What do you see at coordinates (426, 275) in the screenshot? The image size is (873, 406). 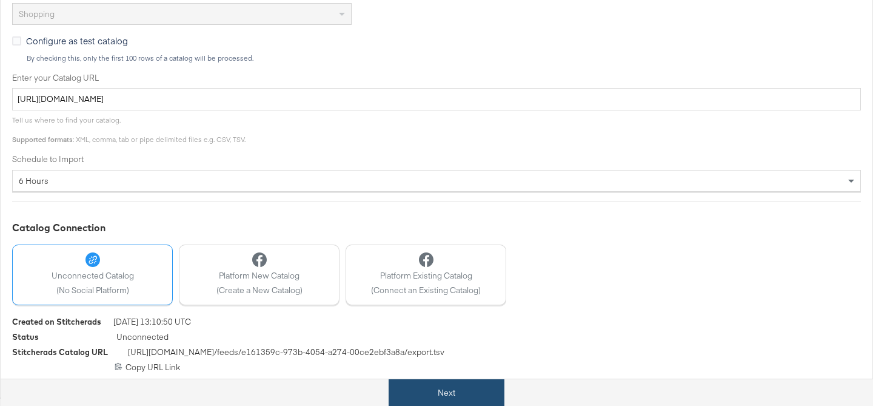 I see `button: Platform Existing Catalog(Connect an Existing Catalog)` at bounding box center [426, 275].